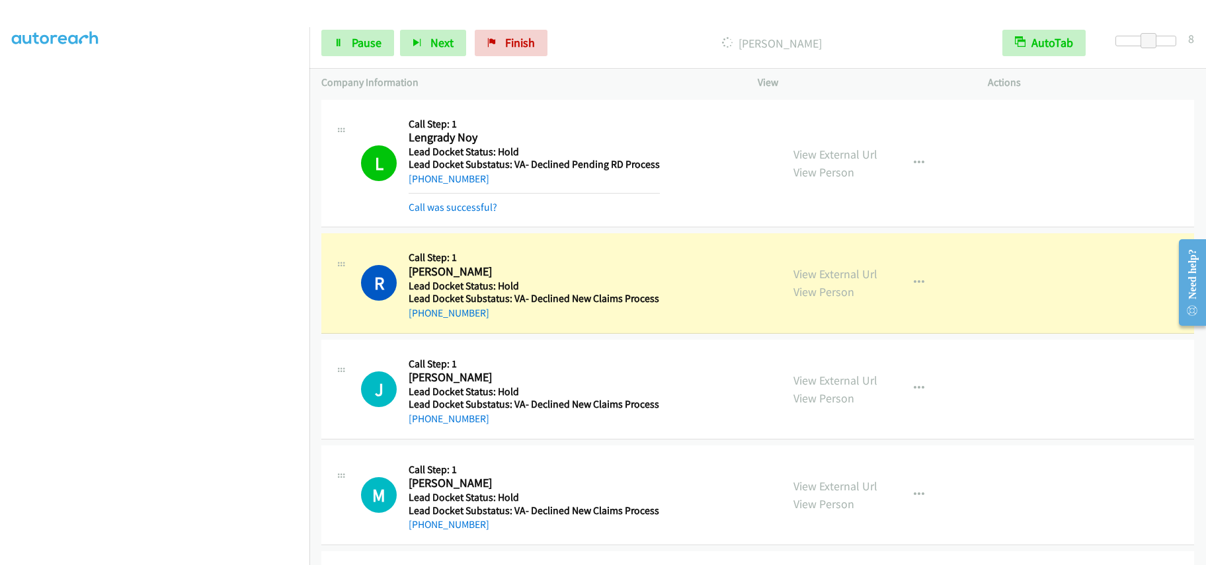 The height and width of the screenshot is (565, 1206). I want to click on span: Finish, so click(520, 42).